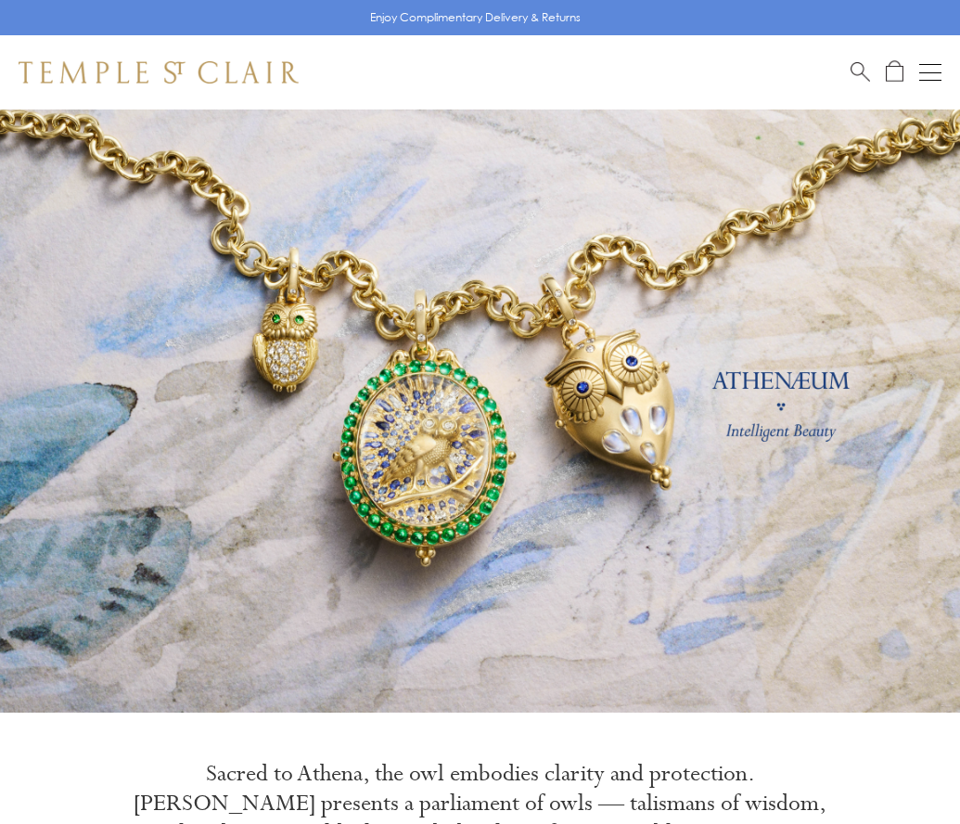 The width and height of the screenshot is (960, 824). Describe the element at coordinates (159, 72) in the screenshot. I see `img: Temple St. Clair` at that location.